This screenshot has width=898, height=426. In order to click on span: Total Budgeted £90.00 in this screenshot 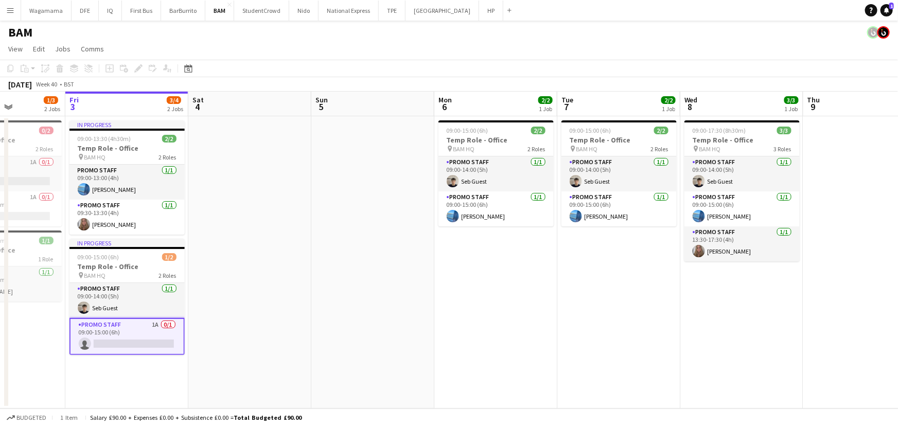, I will do `click(268, 417)`.